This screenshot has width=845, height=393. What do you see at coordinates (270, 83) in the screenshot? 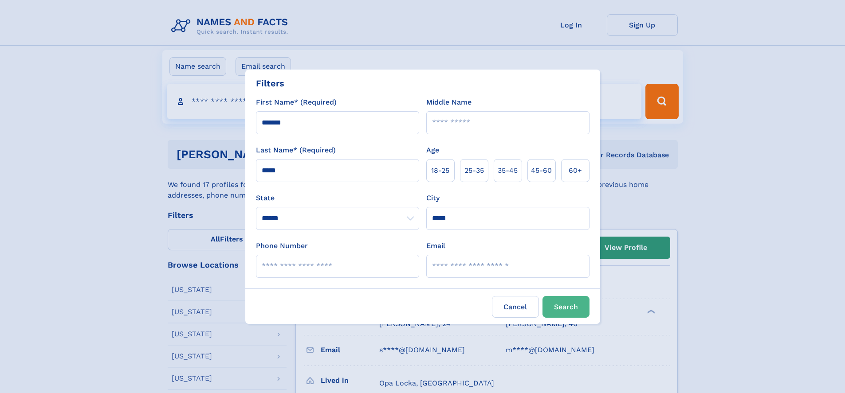
I see `div: Filters` at bounding box center [270, 83].